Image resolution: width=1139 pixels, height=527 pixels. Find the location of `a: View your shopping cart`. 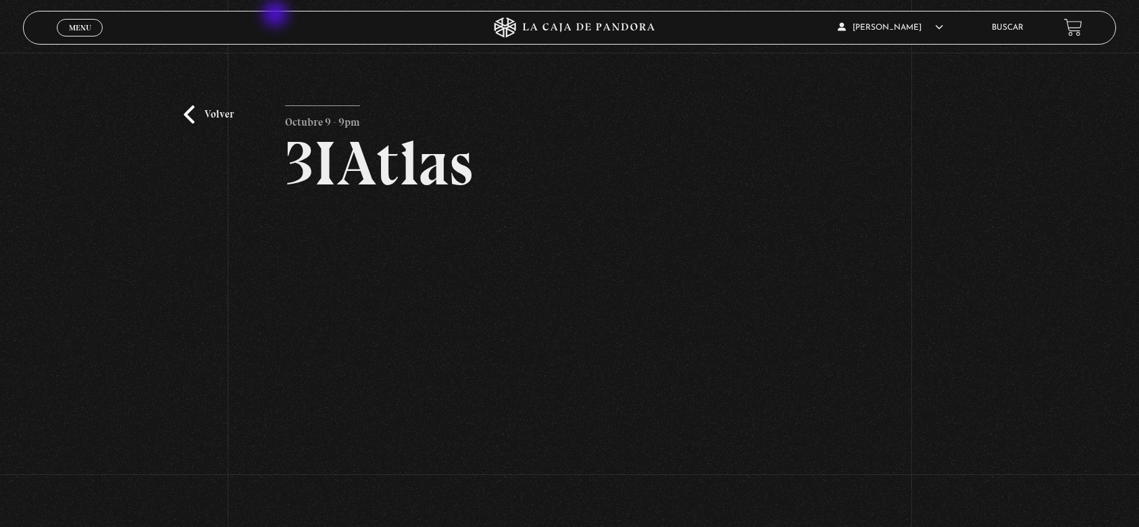

a: View your shopping cart is located at coordinates (1073, 27).